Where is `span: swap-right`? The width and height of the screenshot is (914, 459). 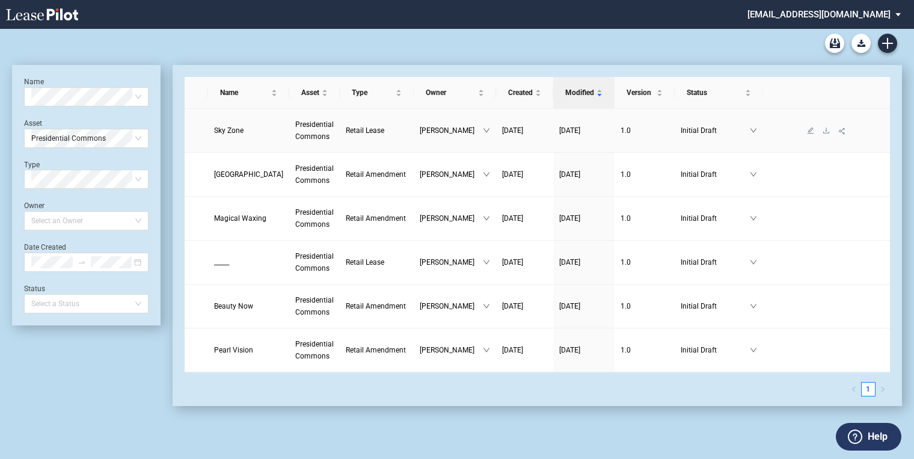
span: swap-right is located at coordinates (82, 262).